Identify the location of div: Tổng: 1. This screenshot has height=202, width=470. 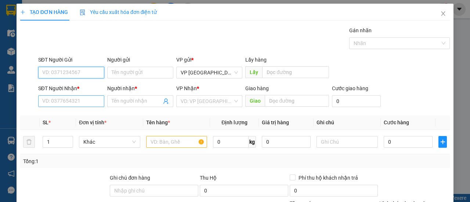
(103, 162).